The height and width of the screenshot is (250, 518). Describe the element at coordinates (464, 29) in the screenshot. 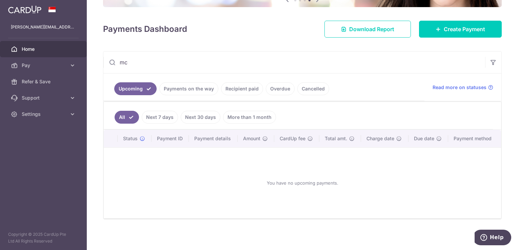

I see `span: Create Payment` at that location.